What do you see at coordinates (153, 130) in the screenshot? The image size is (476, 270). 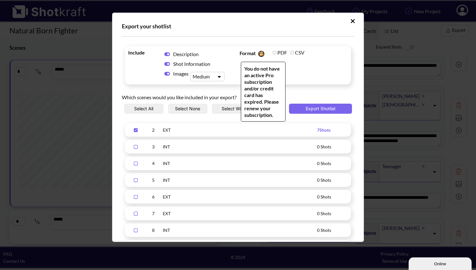 I see `div: 2` at bounding box center [153, 130].